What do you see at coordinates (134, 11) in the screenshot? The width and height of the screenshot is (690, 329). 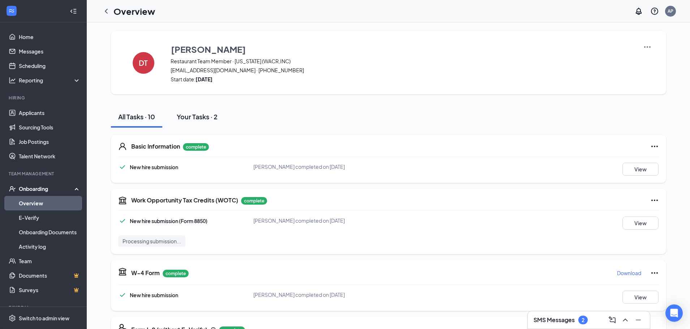 I see `h1: Overview` at bounding box center [134, 11].